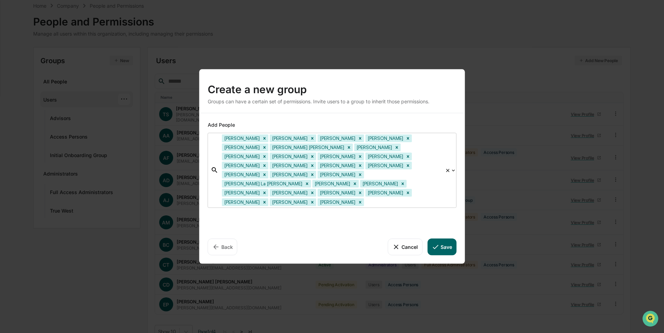 This screenshot has width=664, height=333. I want to click on button: Open customer support, so click(9, 9).